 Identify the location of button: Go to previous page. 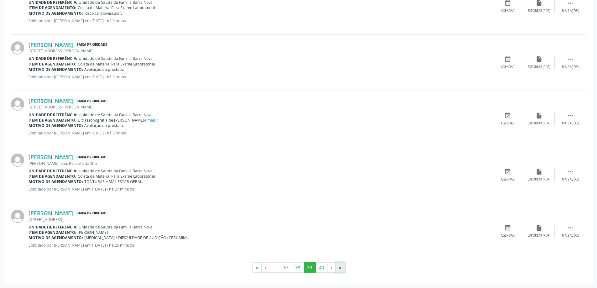
(265, 268).